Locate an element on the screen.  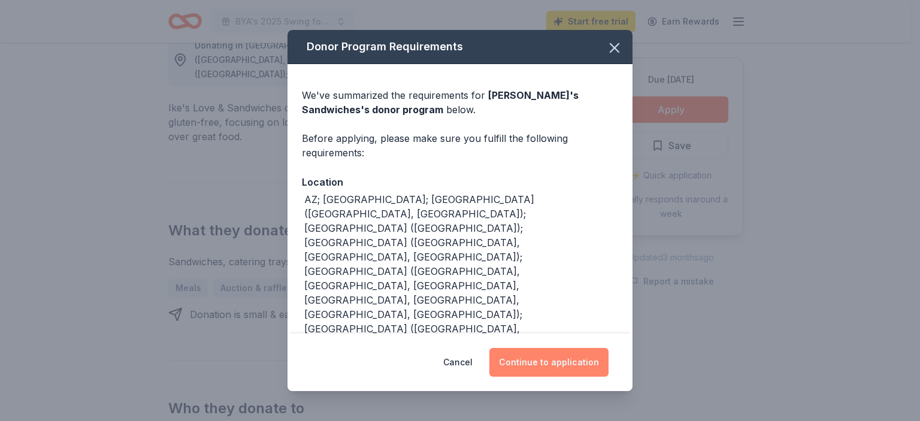
div: Before applying, please make sure you fulfill the following requirements: is located at coordinates (460, 146).